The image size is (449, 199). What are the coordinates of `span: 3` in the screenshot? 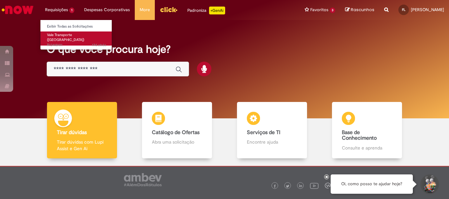 It's located at (332, 10).